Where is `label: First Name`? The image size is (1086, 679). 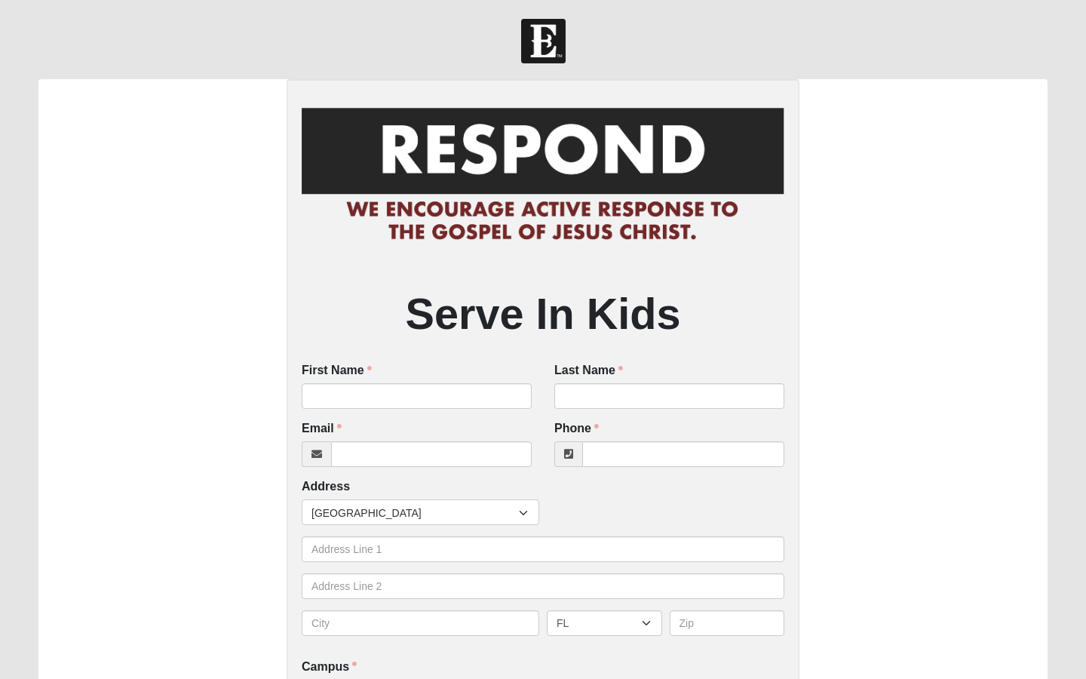
label: First Name is located at coordinates (336, 370).